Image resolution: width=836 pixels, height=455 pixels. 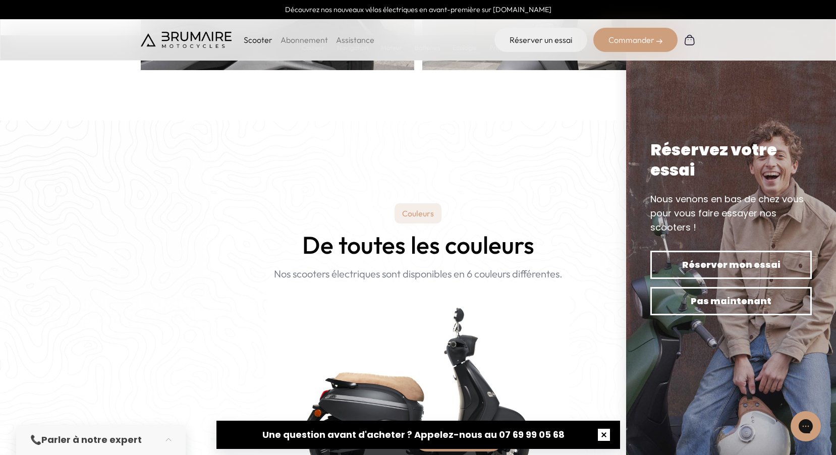 I want to click on img: Brumaire Motocycles, so click(x=186, y=40).